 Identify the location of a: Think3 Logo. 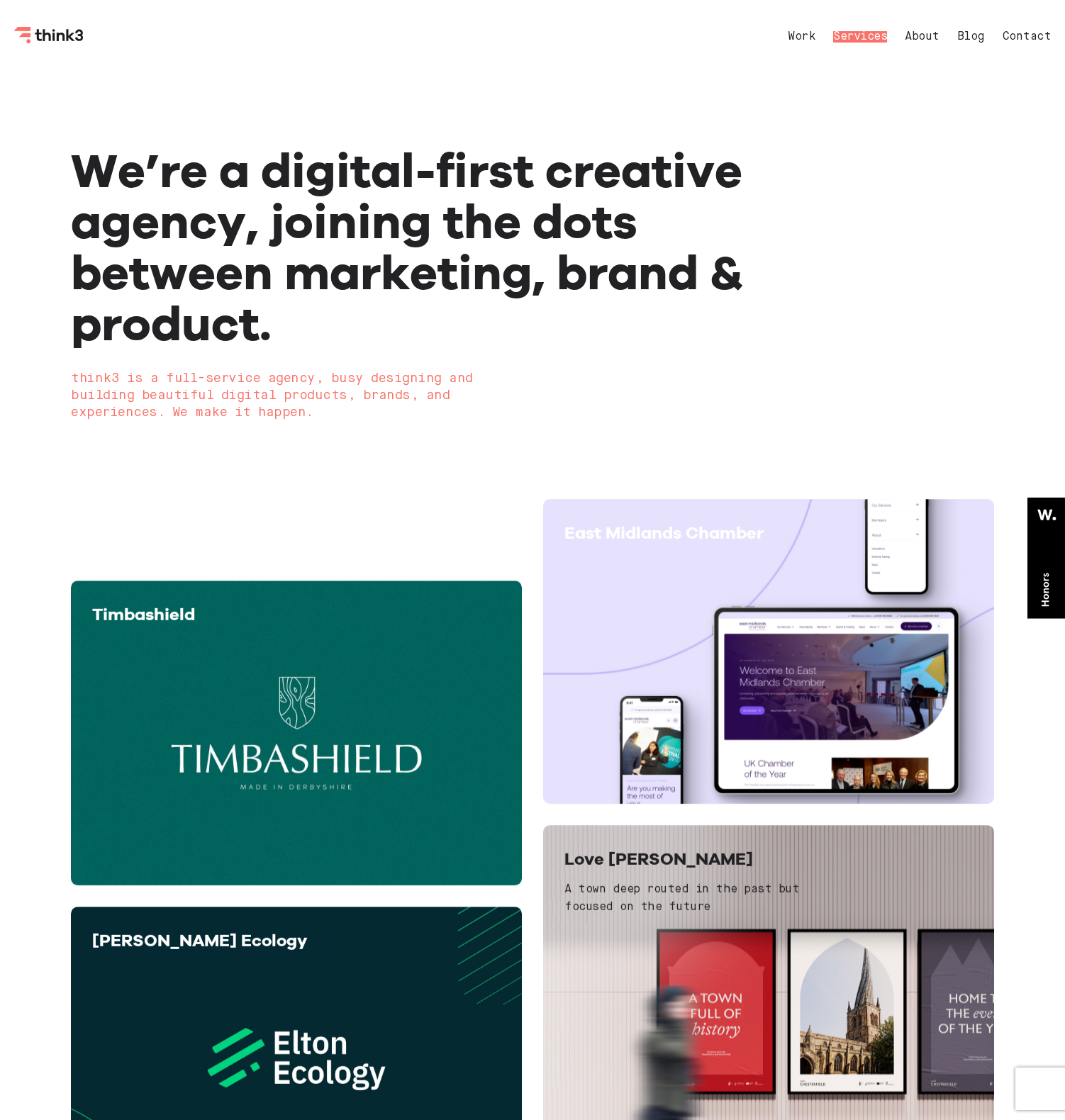
(50, 39).